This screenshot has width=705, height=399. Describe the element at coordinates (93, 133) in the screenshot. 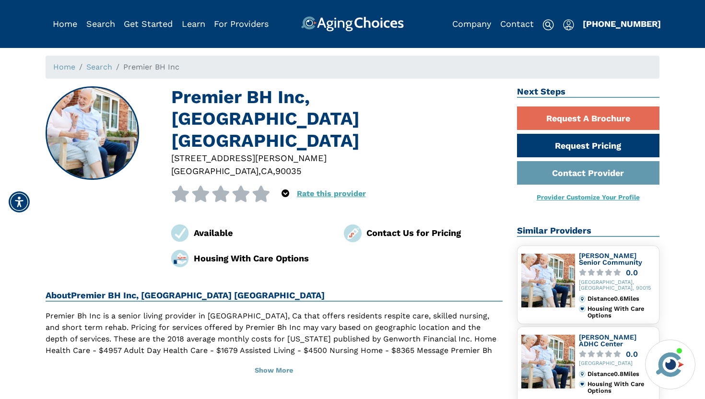

I see `img: Premier BH Inc, Los Angeles CA` at that location.